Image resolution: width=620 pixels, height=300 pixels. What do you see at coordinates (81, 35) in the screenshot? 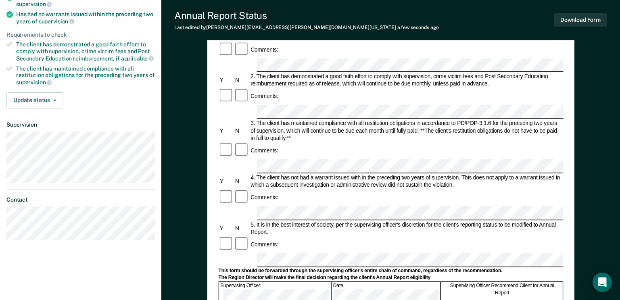
I see `div: Requirements to check` at bounding box center [81, 35].